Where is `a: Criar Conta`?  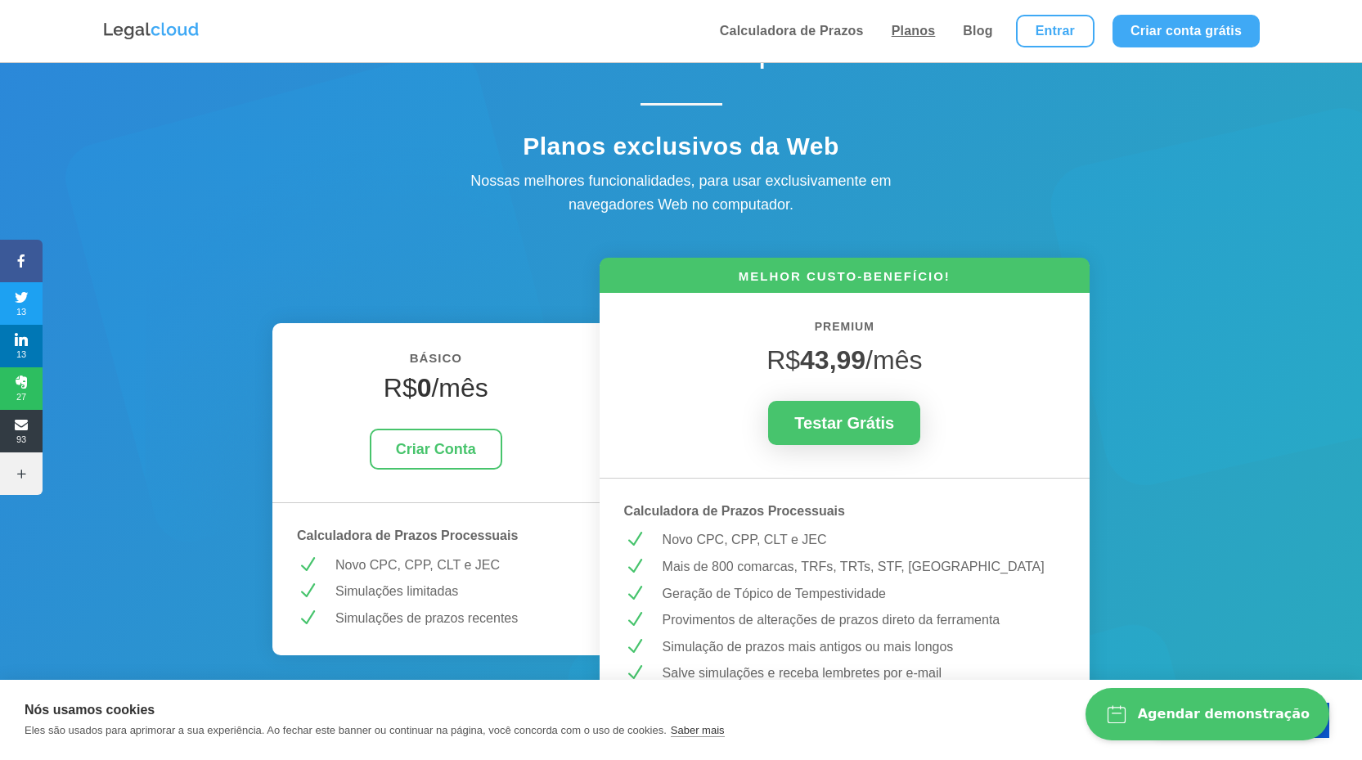
a: Criar Conta is located at coordinates (436, 449).